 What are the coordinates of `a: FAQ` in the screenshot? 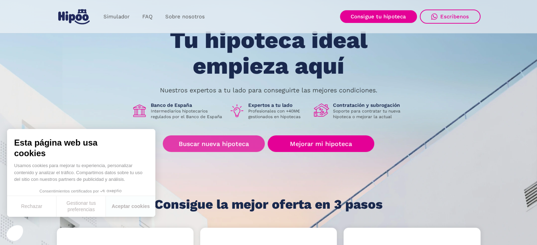 It's located at (147, 17).